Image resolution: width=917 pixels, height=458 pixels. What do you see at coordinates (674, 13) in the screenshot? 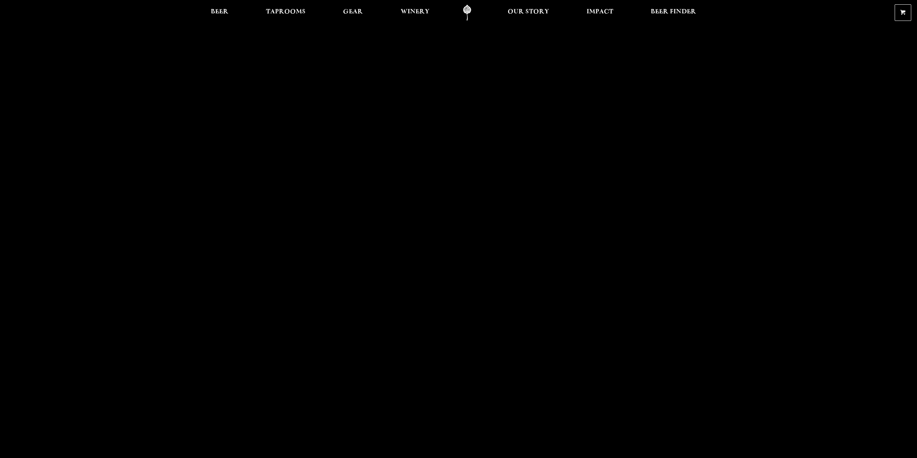
I see `a: Beer Finder` at bounding box center [674, 13].